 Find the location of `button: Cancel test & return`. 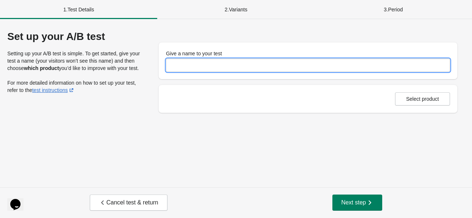

button: Cancel test & return is located at coordinates (128, 203).